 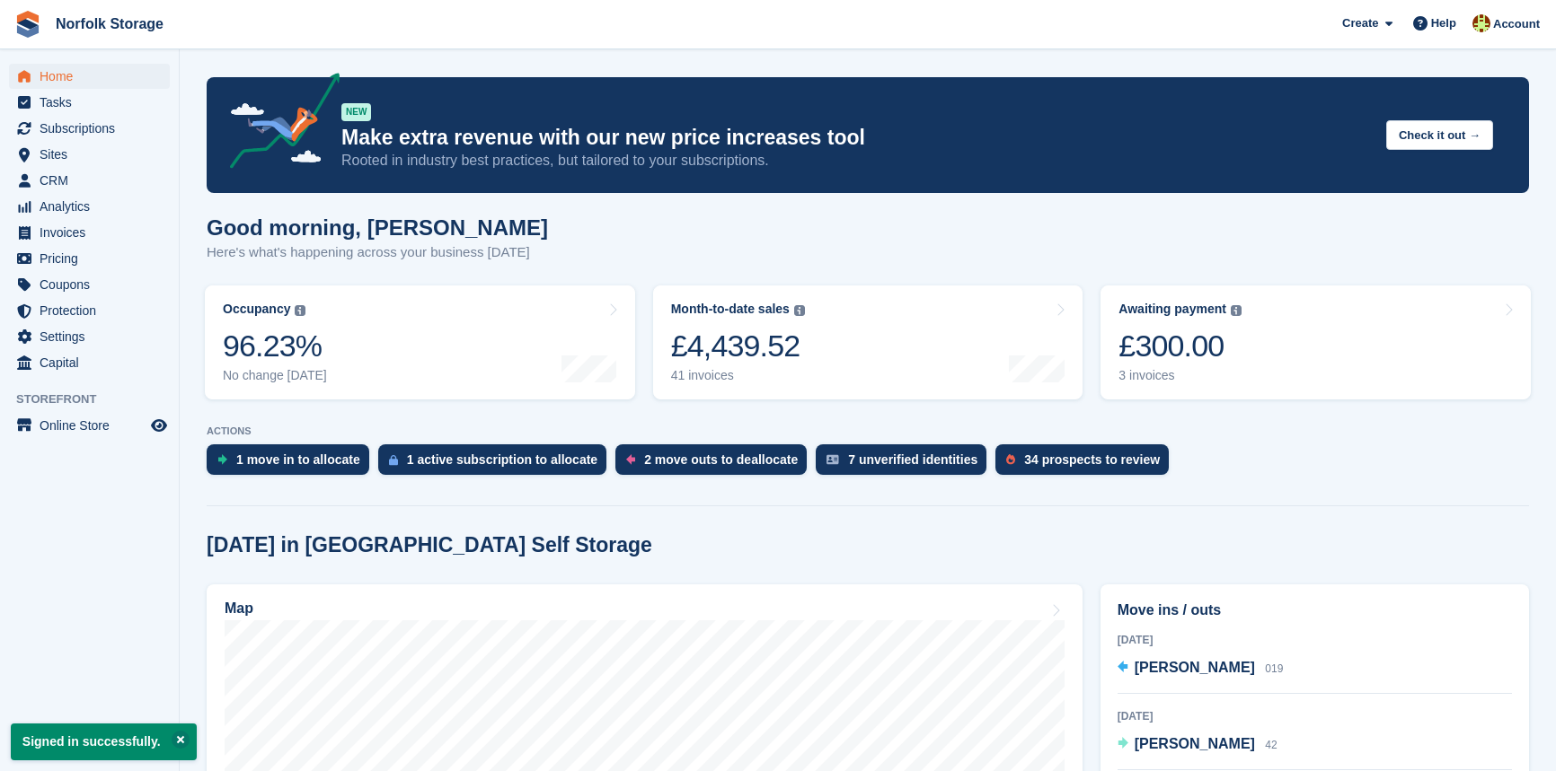 What do you see at coordinates (93, 154) in the screenshot?
I see `span: Sites` at bounding box center [93, 154].